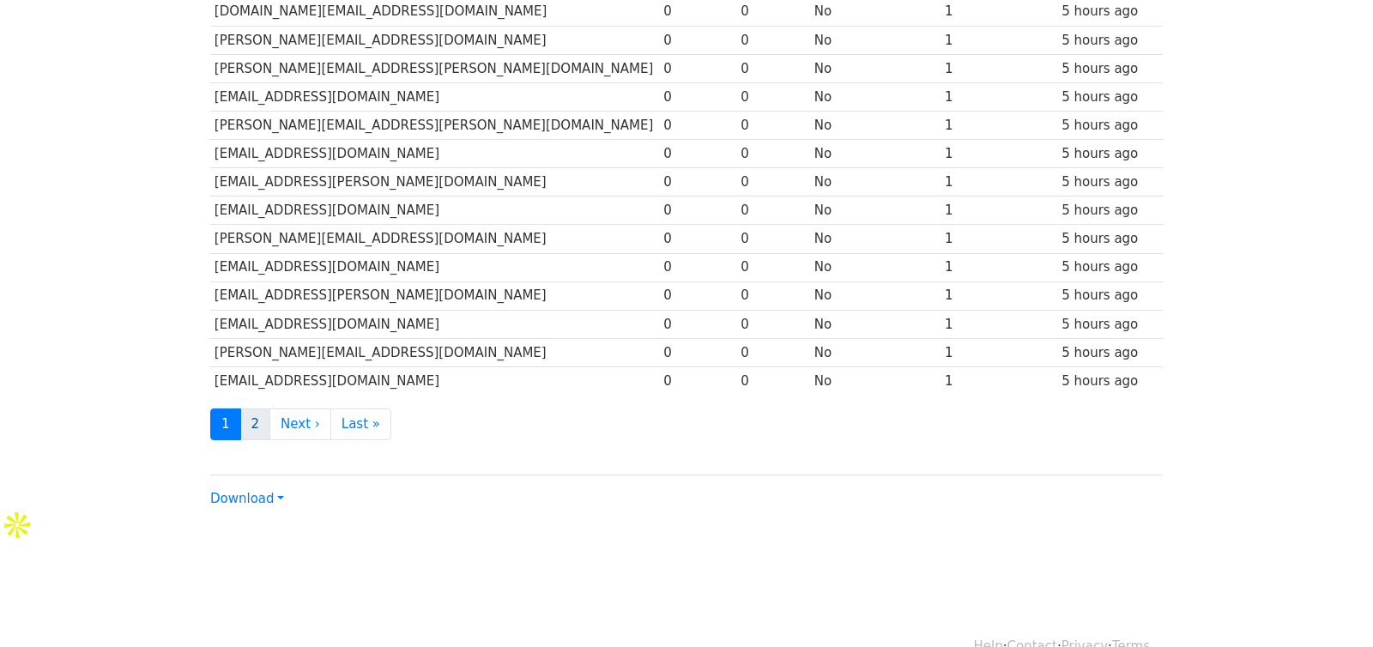  Describe the element at coordinates (247, 498) in the screenshot. I see `a: Download` at that location.